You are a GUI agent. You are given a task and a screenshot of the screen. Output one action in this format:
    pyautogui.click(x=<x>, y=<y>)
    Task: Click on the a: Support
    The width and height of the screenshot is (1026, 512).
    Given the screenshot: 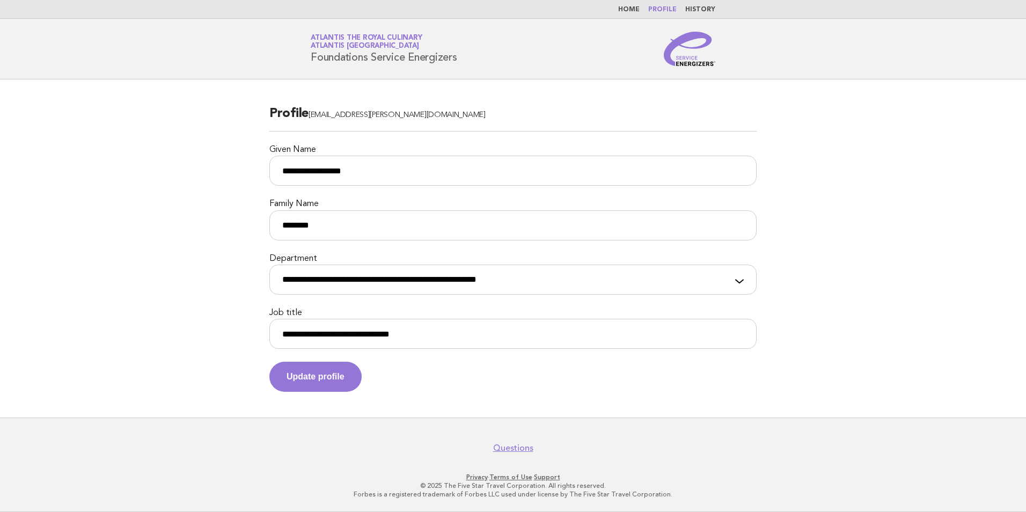 What is the action you would take?
    pyautogui.click(x=547, y=477)
    